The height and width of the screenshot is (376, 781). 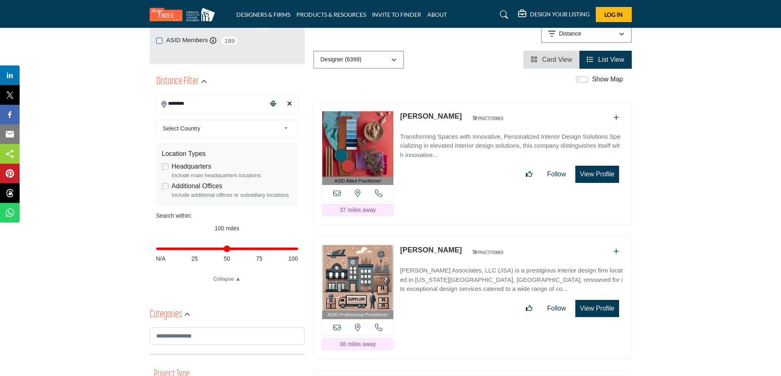 What do you see at coordinates (437, 14) in the screenshot?
I see `a: ABOUT` at bounding box center [437, 14].